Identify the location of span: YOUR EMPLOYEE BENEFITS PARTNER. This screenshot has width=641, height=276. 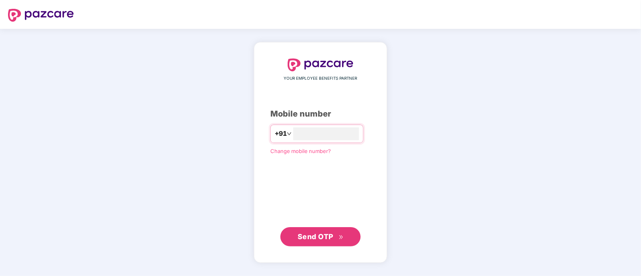
(320, 79).